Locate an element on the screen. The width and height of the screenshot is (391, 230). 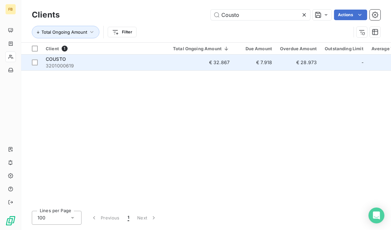
span: 3201000619 is located at coordinates (105, 66).